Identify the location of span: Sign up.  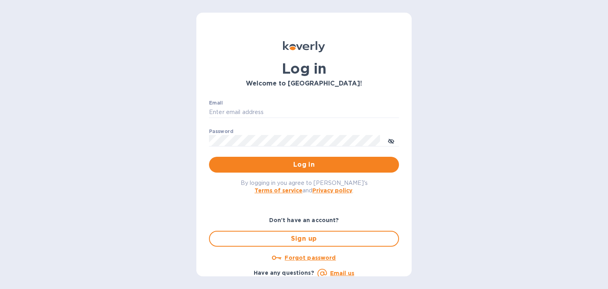
(304, 239).